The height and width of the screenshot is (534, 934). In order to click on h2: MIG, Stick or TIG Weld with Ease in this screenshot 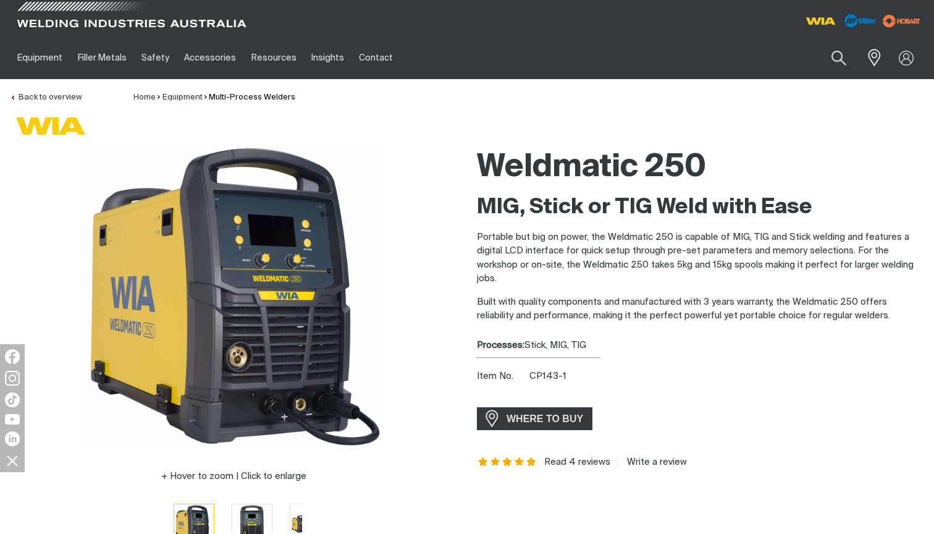, I will do `click(700, 208)`.